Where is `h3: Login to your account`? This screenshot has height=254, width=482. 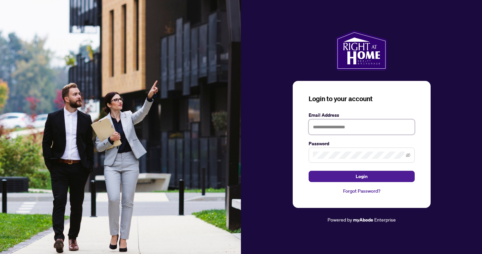
h3: Login to your account is located at coordinates (361, 99).